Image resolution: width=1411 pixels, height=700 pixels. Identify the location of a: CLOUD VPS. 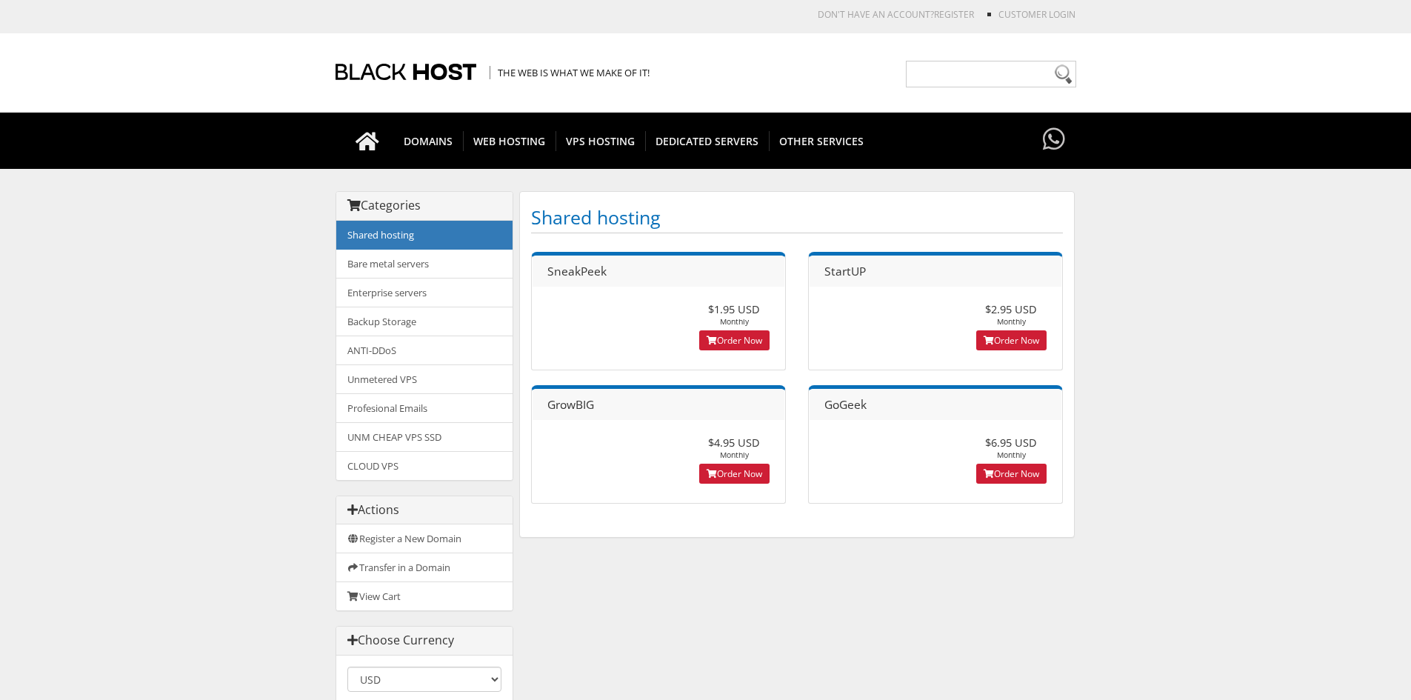
(424, 465).